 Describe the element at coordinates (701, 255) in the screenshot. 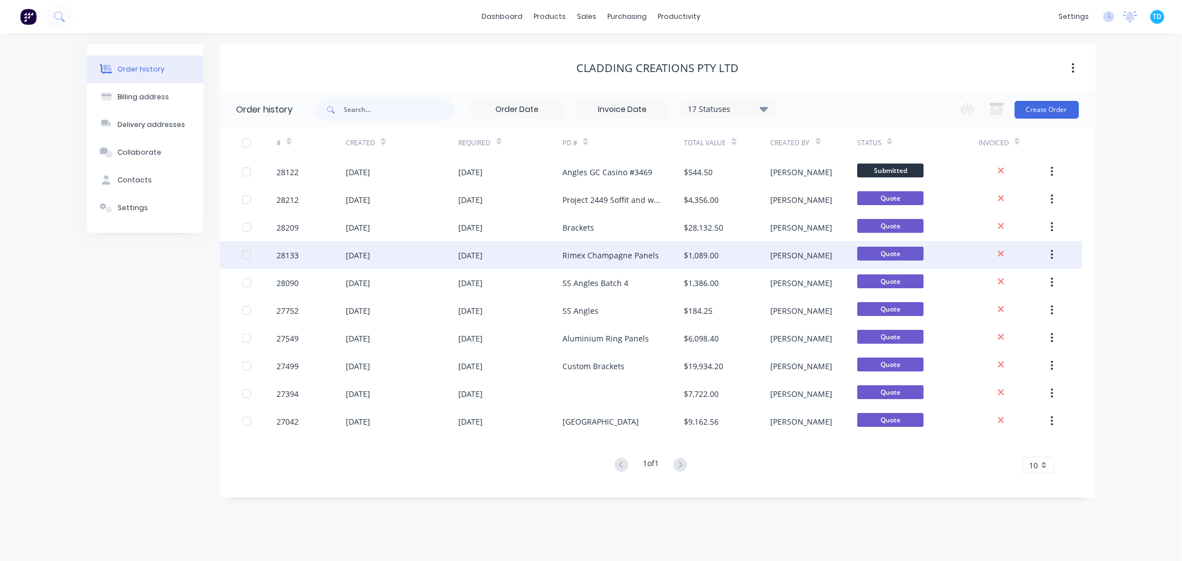

I see `div: $1,089.00` at that location.